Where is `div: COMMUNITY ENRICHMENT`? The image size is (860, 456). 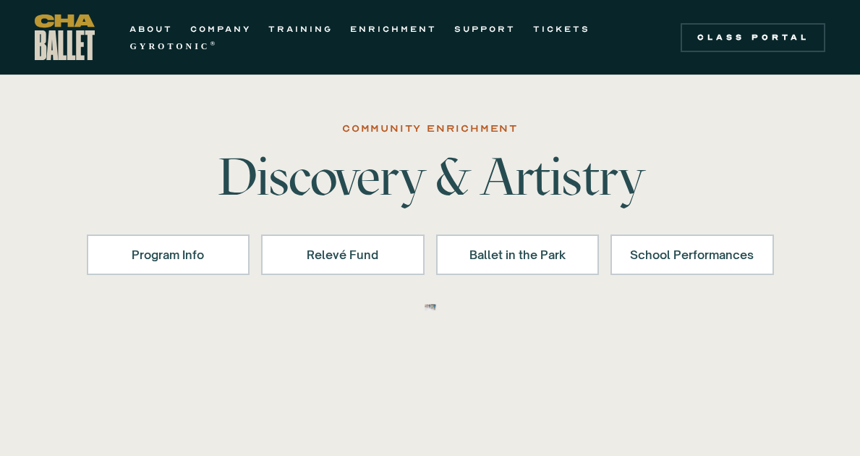 div: COMMUNITY ENRICHMENT is located at coordinates (430, 129).